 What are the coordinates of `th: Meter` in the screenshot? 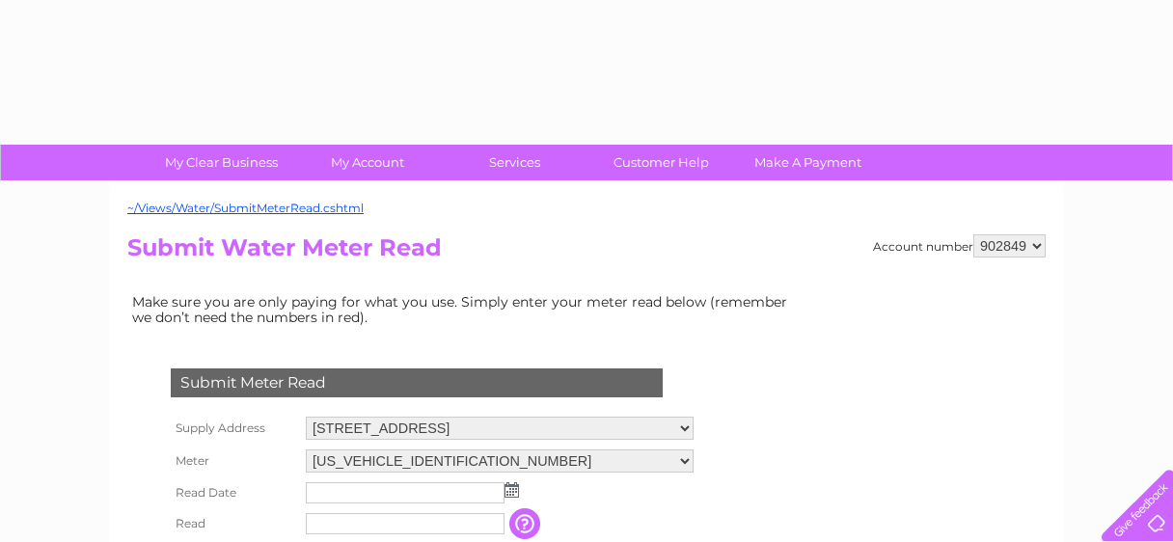 It's located at (234, 461).